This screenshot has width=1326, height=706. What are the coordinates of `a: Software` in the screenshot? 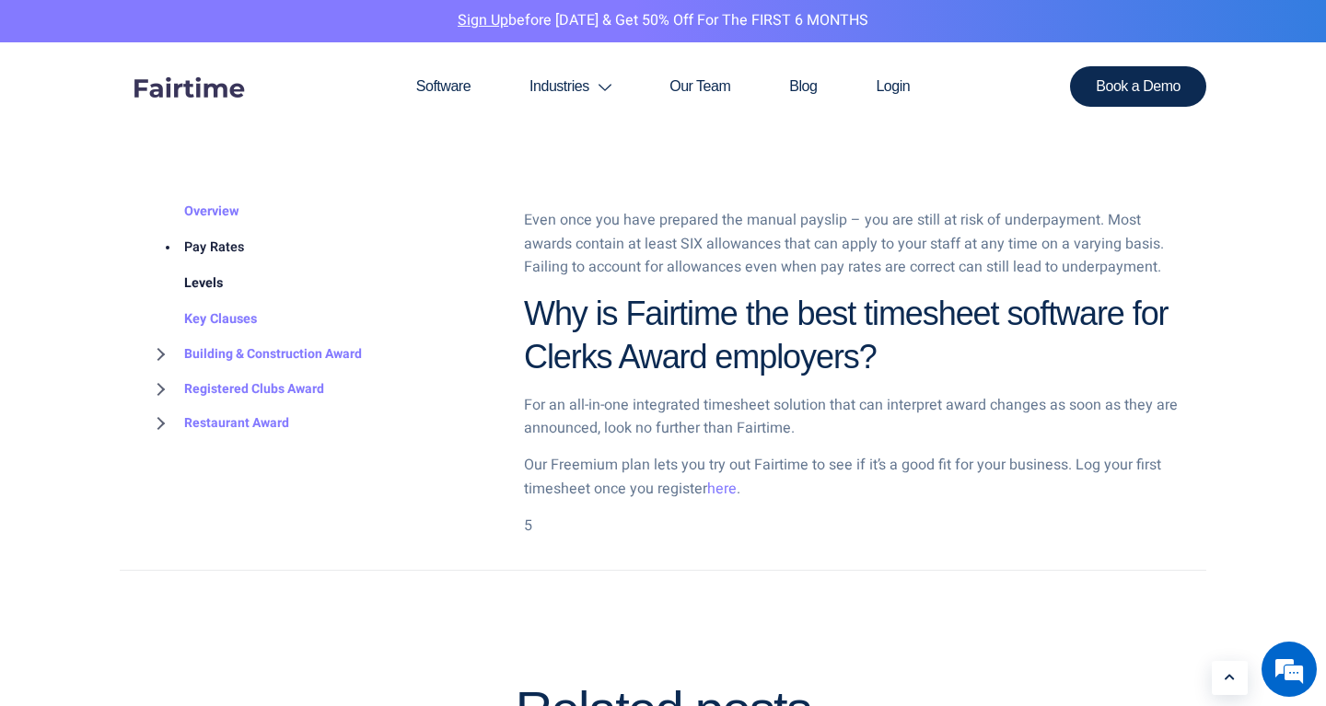 It's located at (443, 87).